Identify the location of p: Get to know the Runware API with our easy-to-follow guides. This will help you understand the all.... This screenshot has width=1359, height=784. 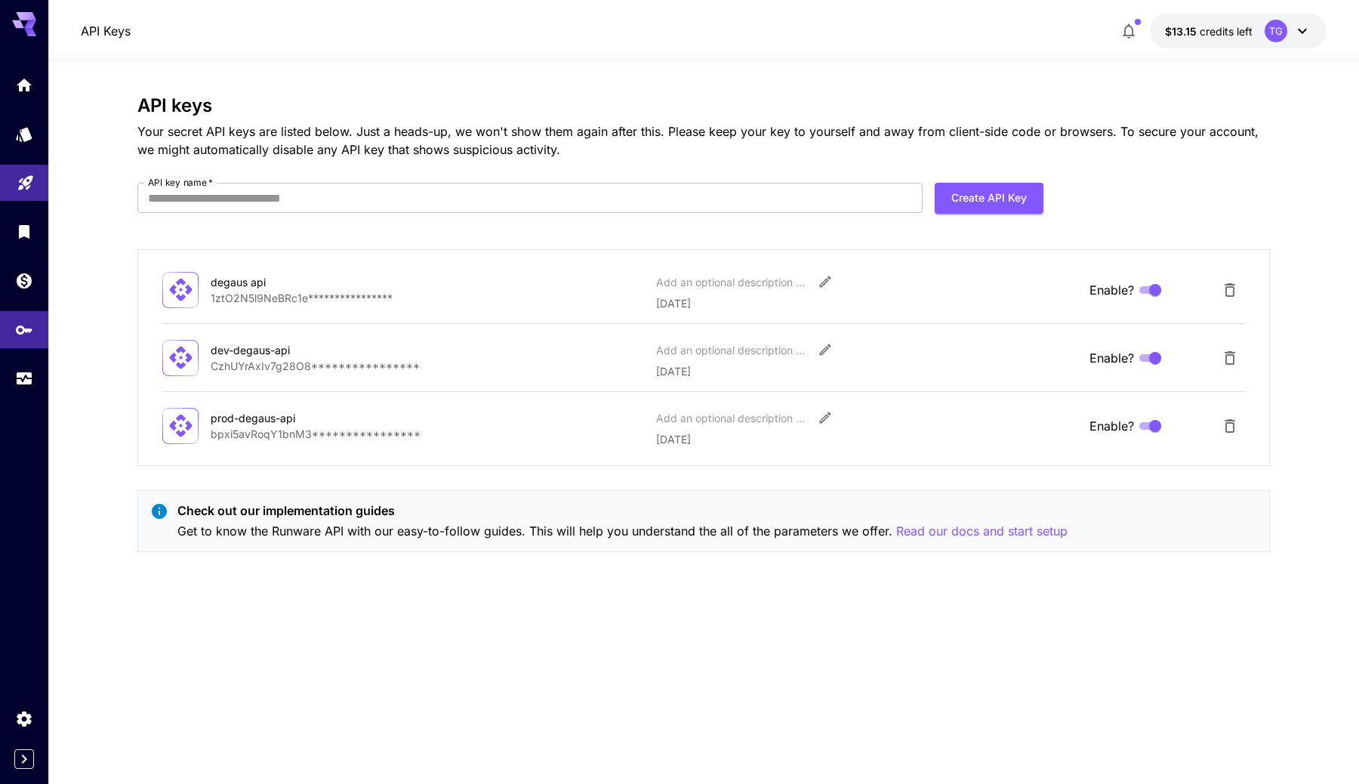
(622, 531).